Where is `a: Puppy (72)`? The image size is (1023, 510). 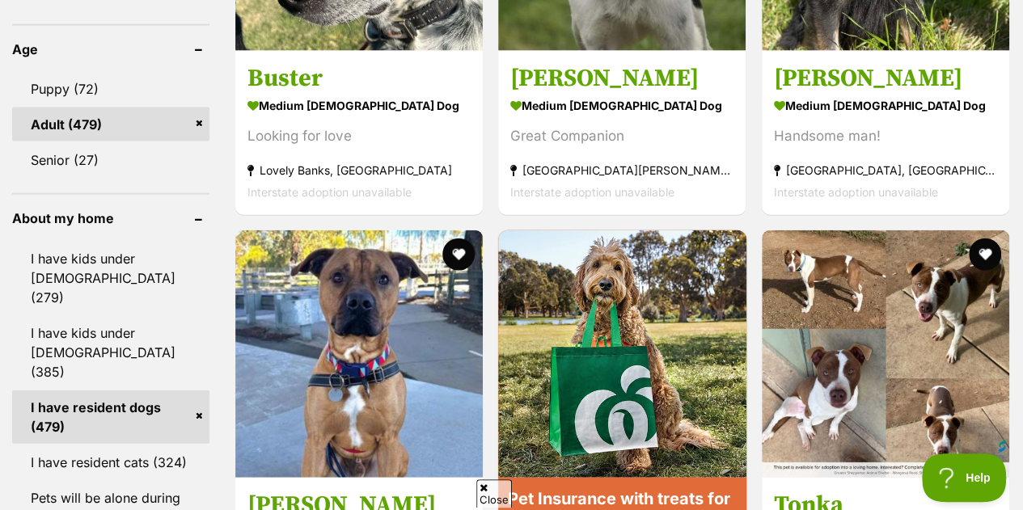 a: Puppy (72) is located at coordinates (111, 89).